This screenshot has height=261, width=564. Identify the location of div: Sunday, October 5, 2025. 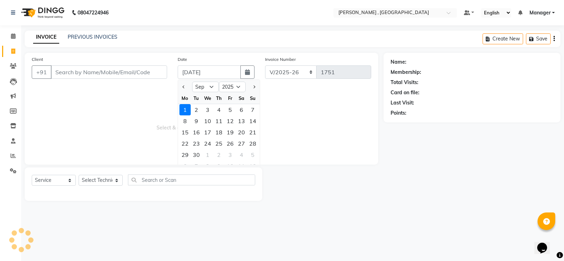
(253, 155).